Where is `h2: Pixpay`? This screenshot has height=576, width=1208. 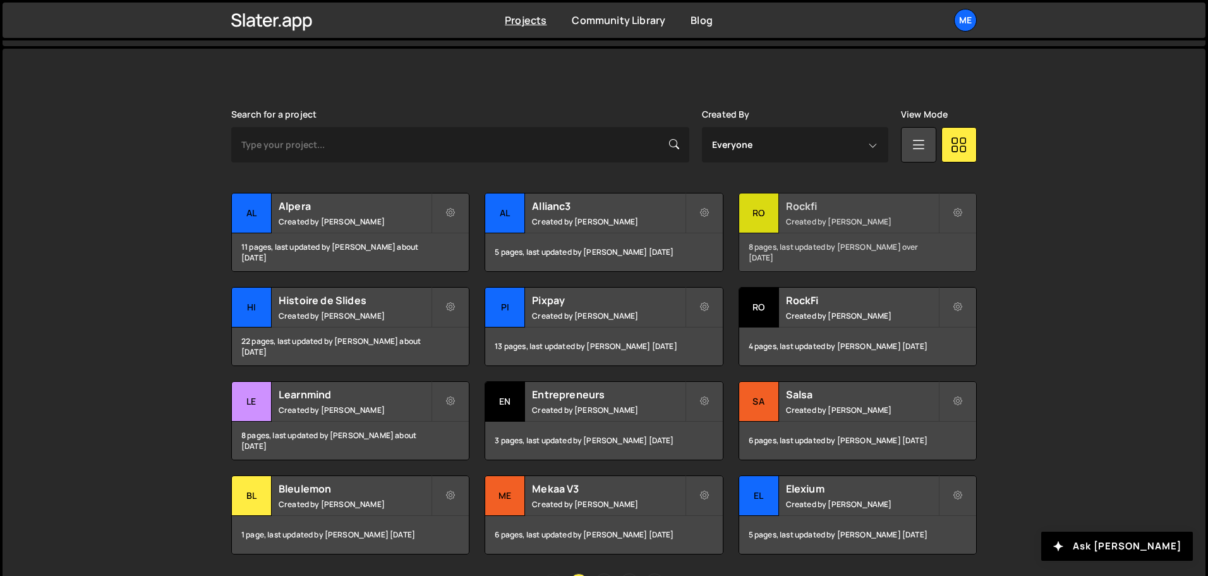 h2: Pixpay is located at coordinates (608, 300).